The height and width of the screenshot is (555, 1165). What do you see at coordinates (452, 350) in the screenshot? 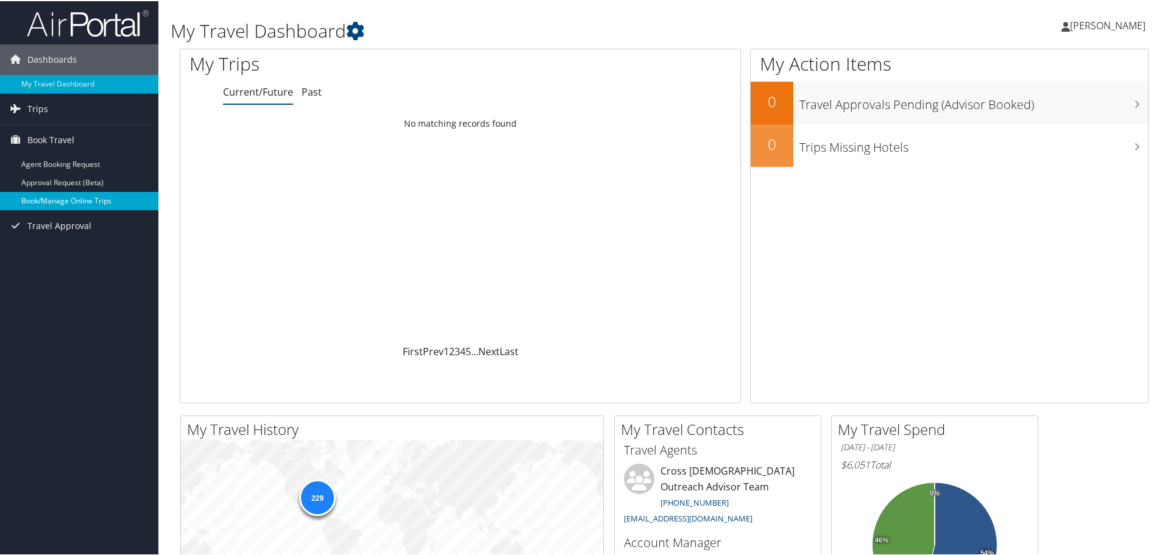
I see `a: 2` at bounding box center [452, 350].